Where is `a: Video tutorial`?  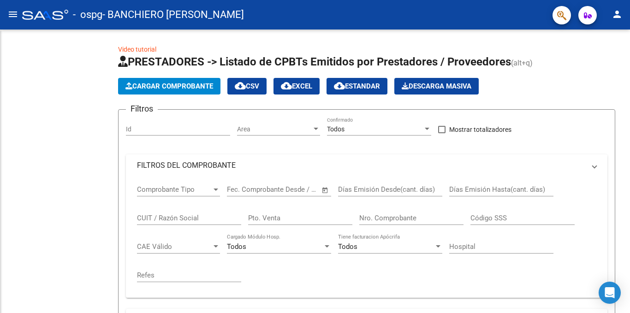
a: Video tutorial is located at coordinates (137, 49).